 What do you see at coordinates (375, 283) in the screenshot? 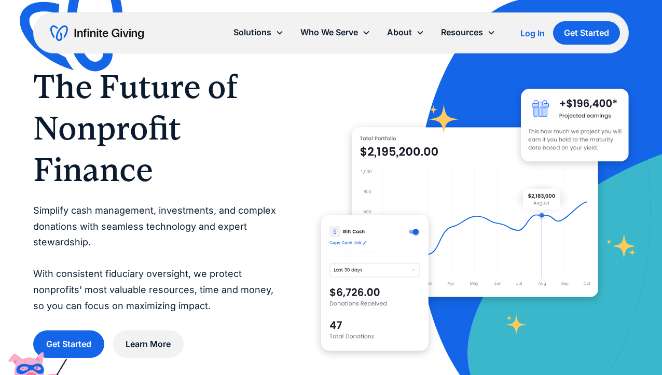
I see `img: donation software for nonprofits` at bounding box center [375, 283].